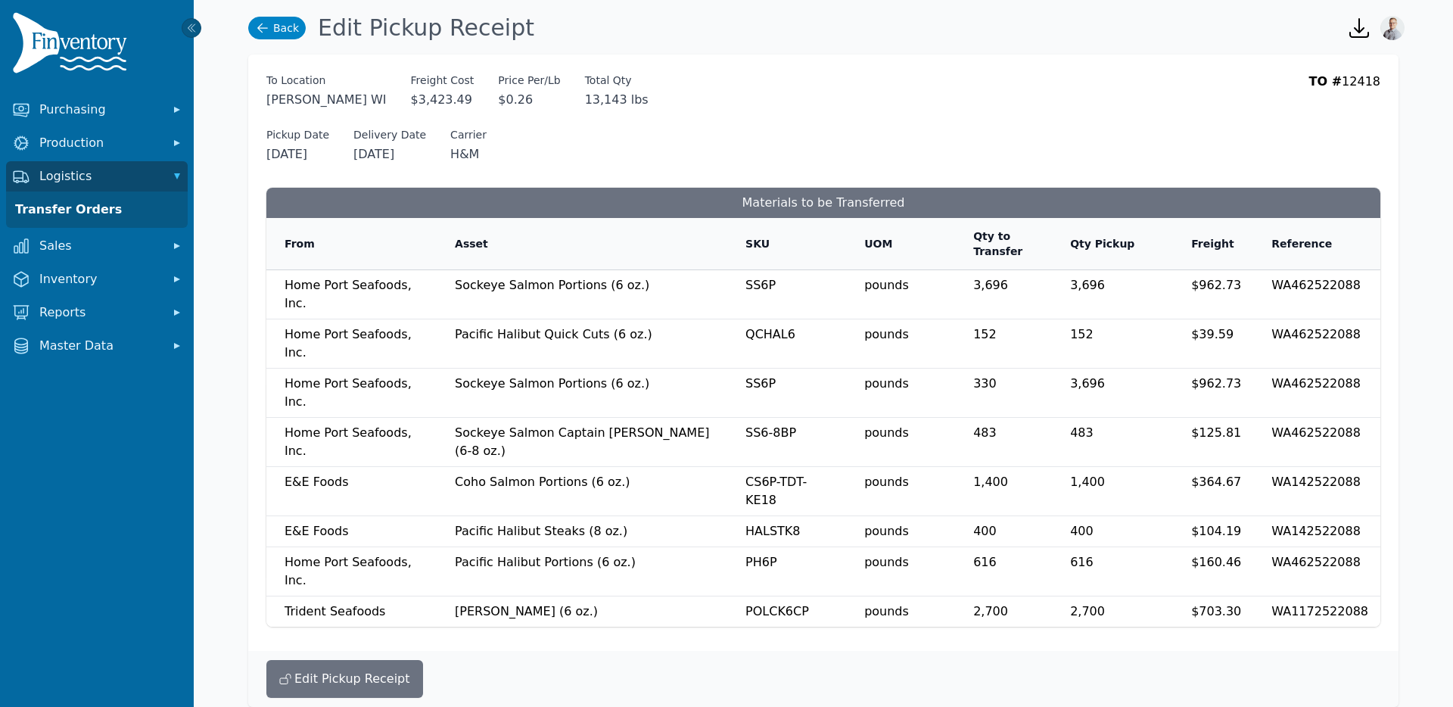 Image resolution: width=1453 pixels, height=707 pixels. Describe the element at coordinates (100, 346) in the screenshot. I see `span: Master Data` at that location.